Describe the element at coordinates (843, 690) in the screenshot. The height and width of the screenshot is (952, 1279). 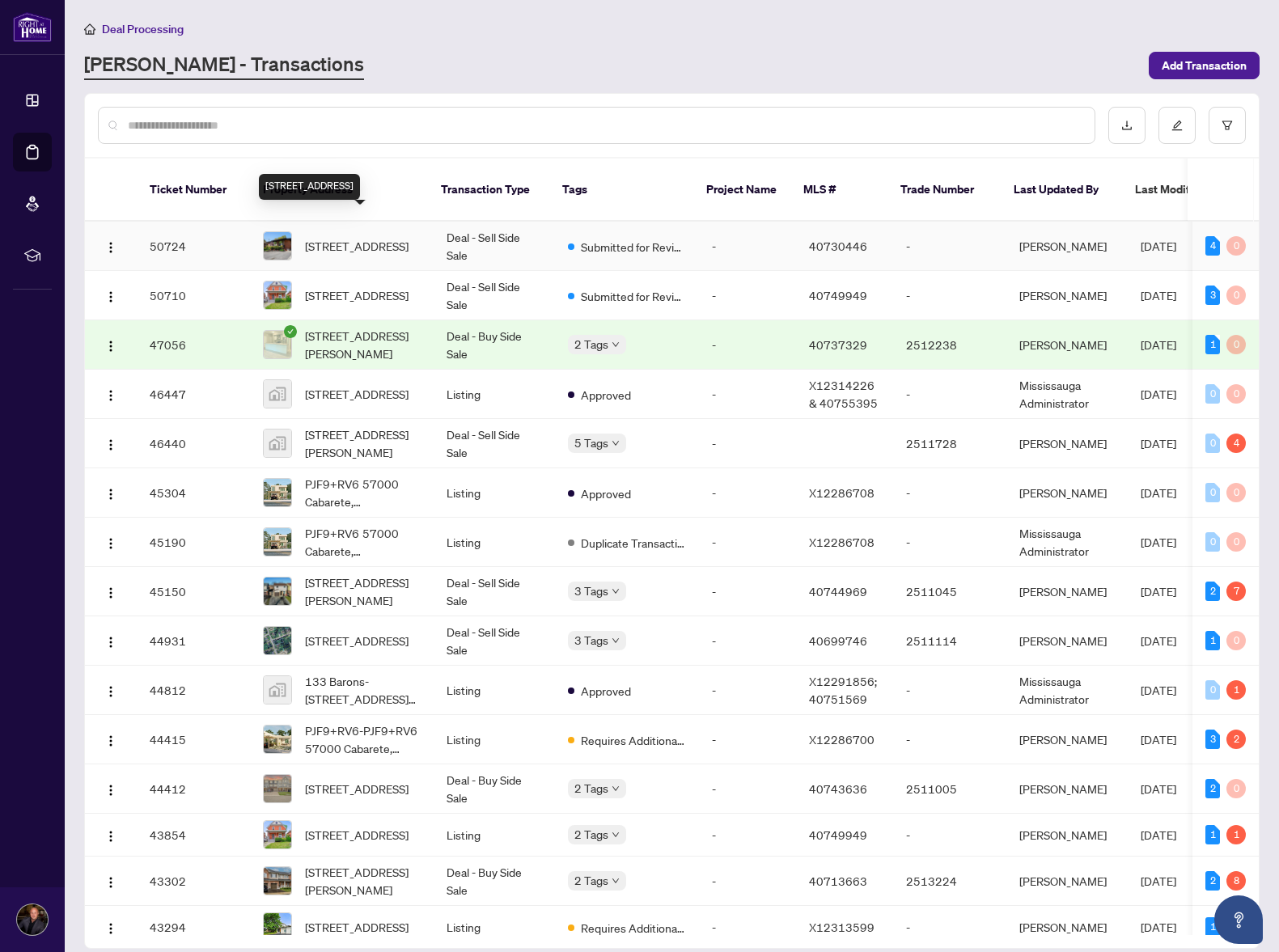
I see `span: X12291856; 40751569` at that location.